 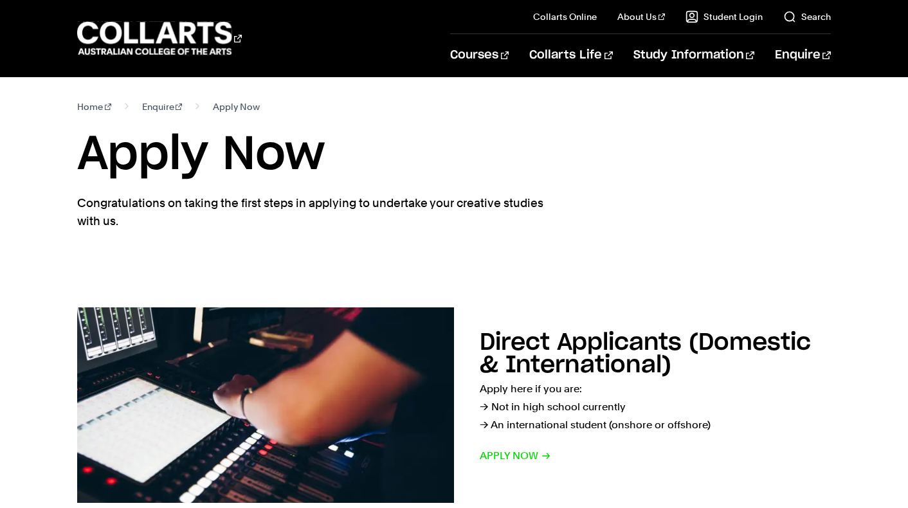 What do you see at coordinates (94, 107) in the screenshot?
I see `a: Home` at bounding box center [94, 107].